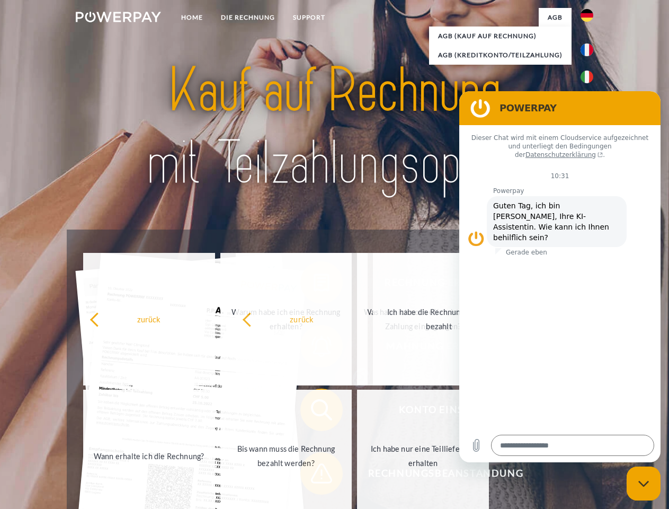  Describe the element at coordinates (115, 17) in the screenshot. I see `h2: POWERPAY` at that location.